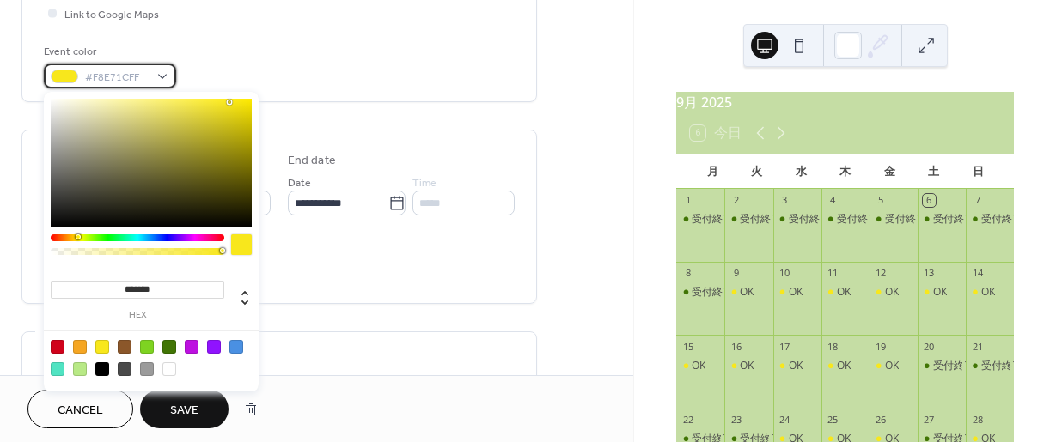 This screenshot has height=442, width=1056. What do you see at coordinates (735, 346) in the screenshot?
I see `div: 16` at bounding box center [735, 346].